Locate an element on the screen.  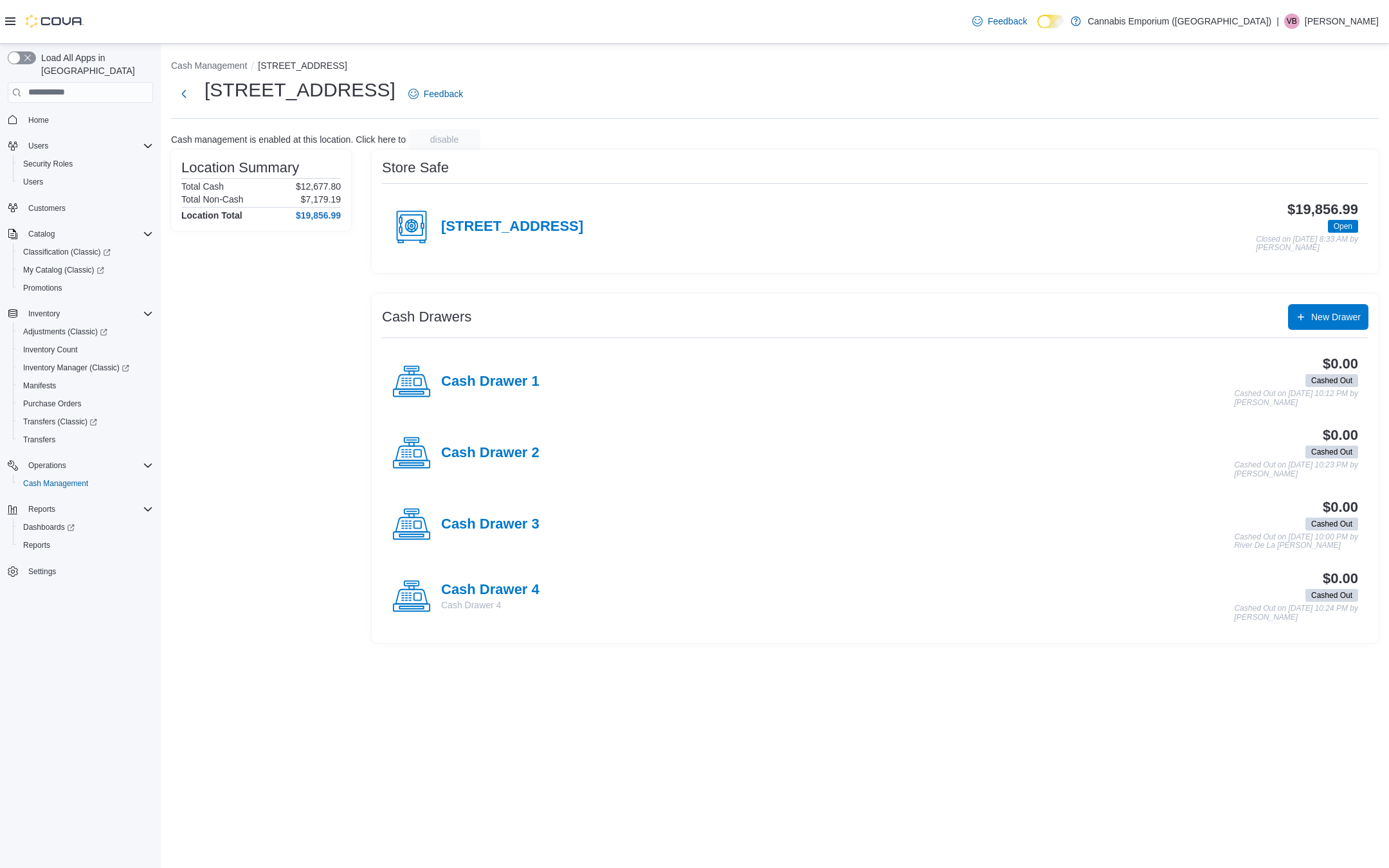
a: Purchase Orders is located at coordinates (52, 404).